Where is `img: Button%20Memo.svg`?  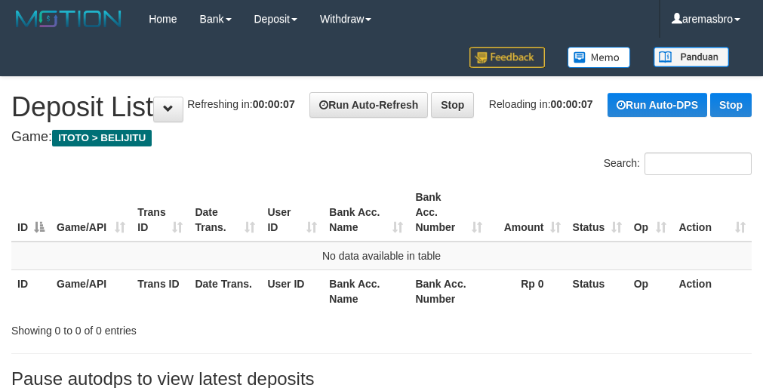 img: Button%20Memo.svg is located at coordinates (599, 57).